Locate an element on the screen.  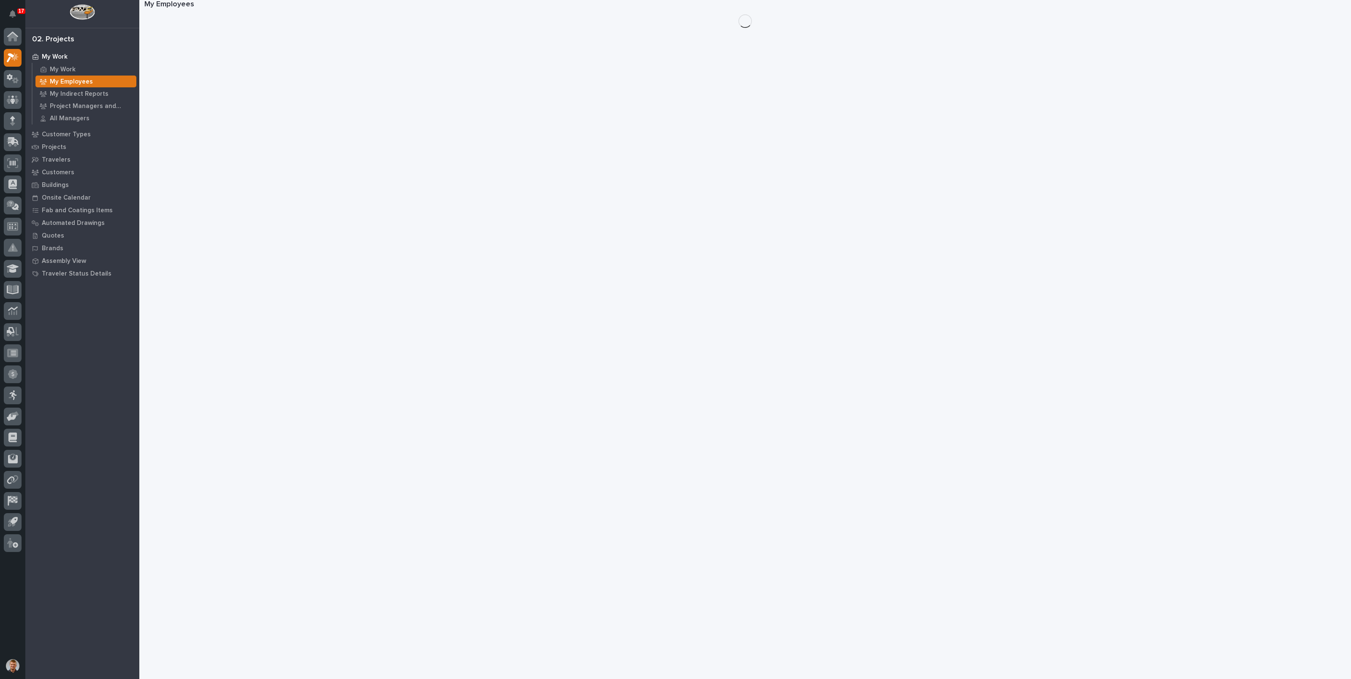
a: My Employees is located at coordinates (86, 81).